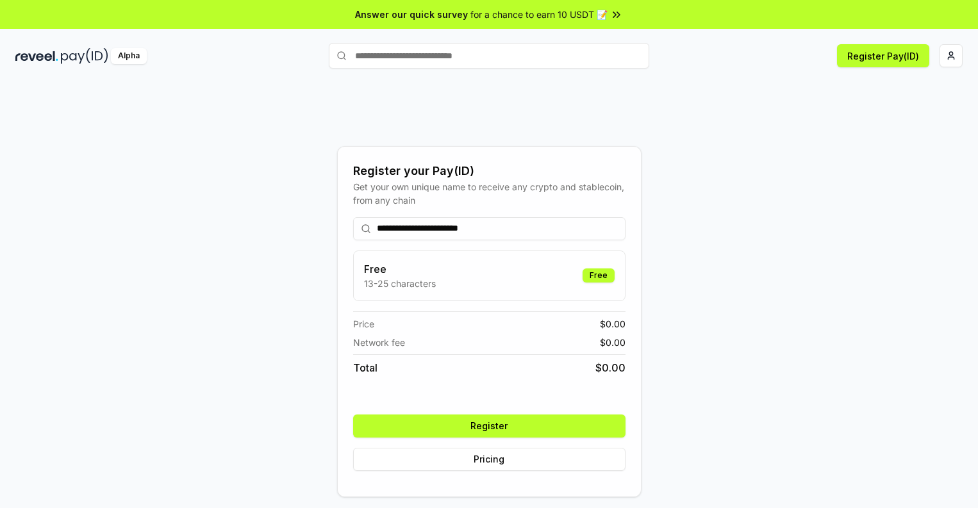 This screenshot has height=508, width=978. Describe the element at coordinates (539, 14) in the screenshot. I see `span: for a chance to earn 10 USDT 📝` at that location.